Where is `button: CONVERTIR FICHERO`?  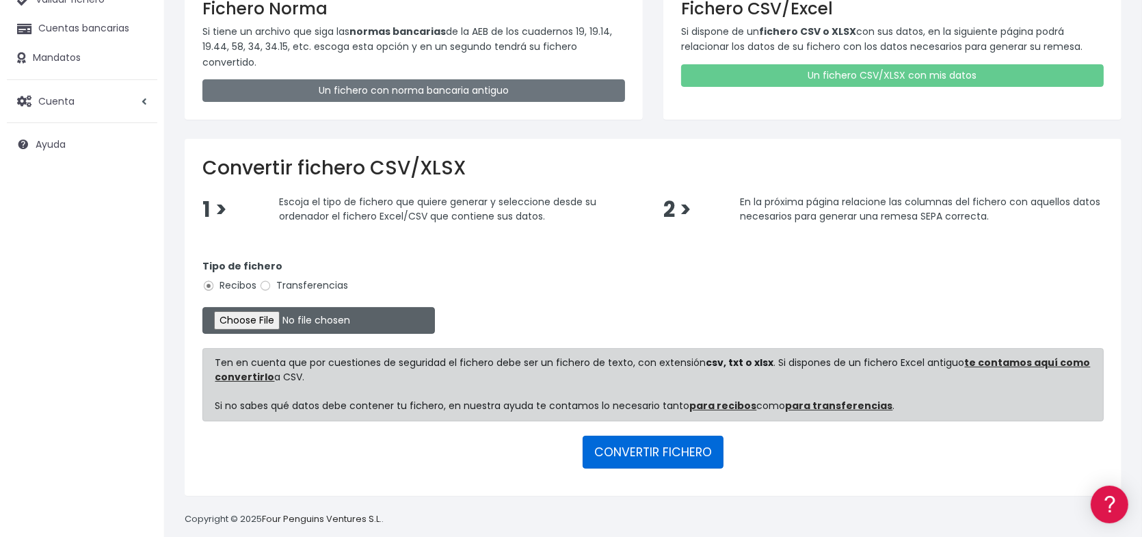
button: CONVERTIR FICHERO is located at coordinates (653, 452).